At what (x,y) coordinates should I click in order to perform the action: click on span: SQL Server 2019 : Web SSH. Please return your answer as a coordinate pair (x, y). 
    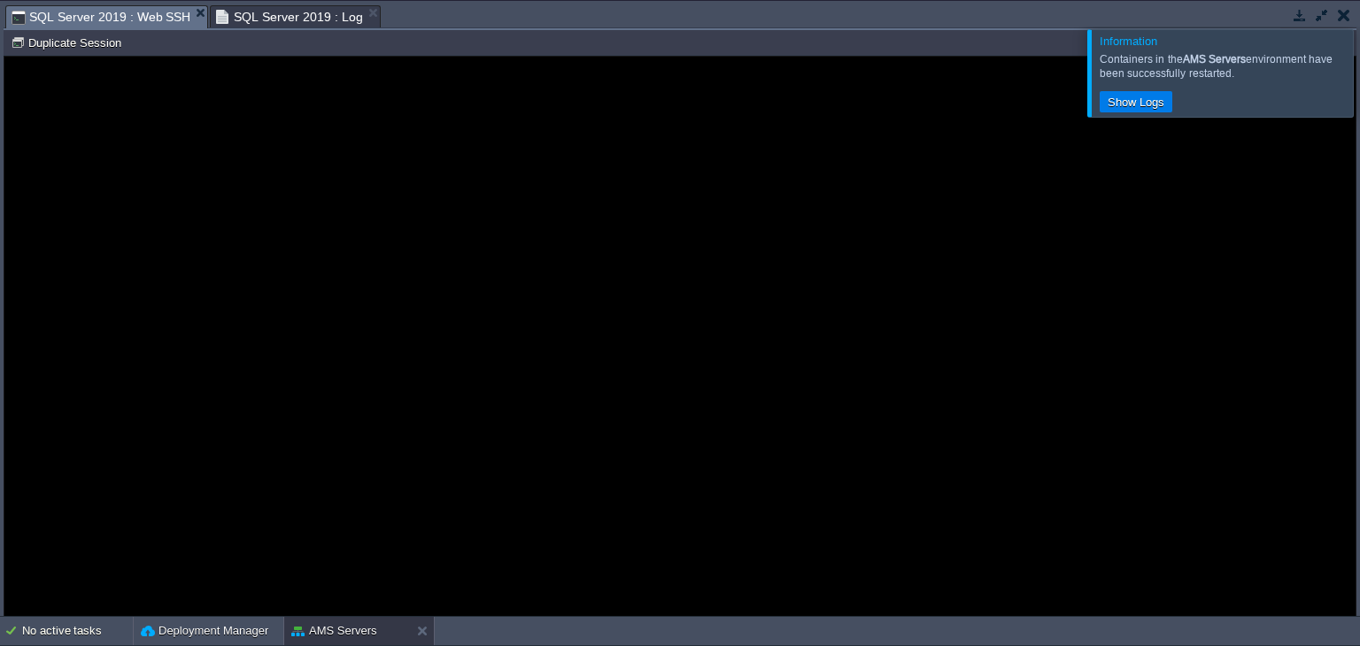
    Looking at the image, I should click on (101, 17).